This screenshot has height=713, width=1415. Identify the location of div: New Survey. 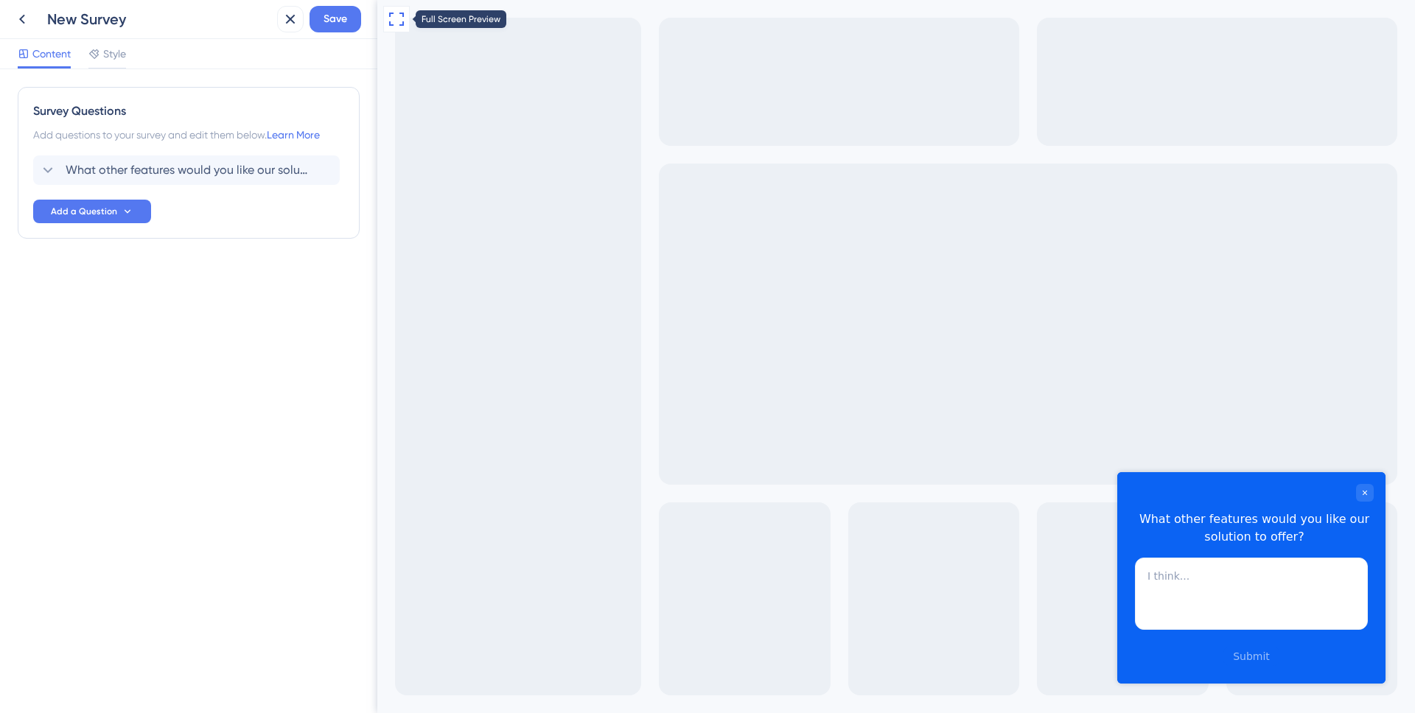
(159, 19).